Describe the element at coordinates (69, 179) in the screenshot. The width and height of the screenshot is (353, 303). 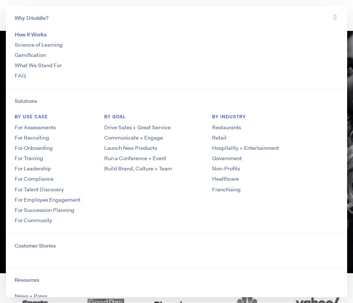
I see `a: For Compliance` at that location.